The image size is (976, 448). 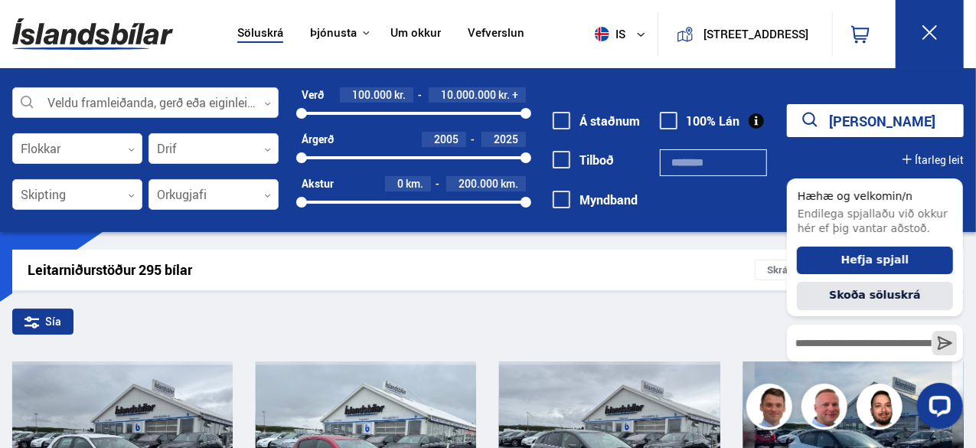 I want to click on a: Um okkur, so click(x=416, y=34).